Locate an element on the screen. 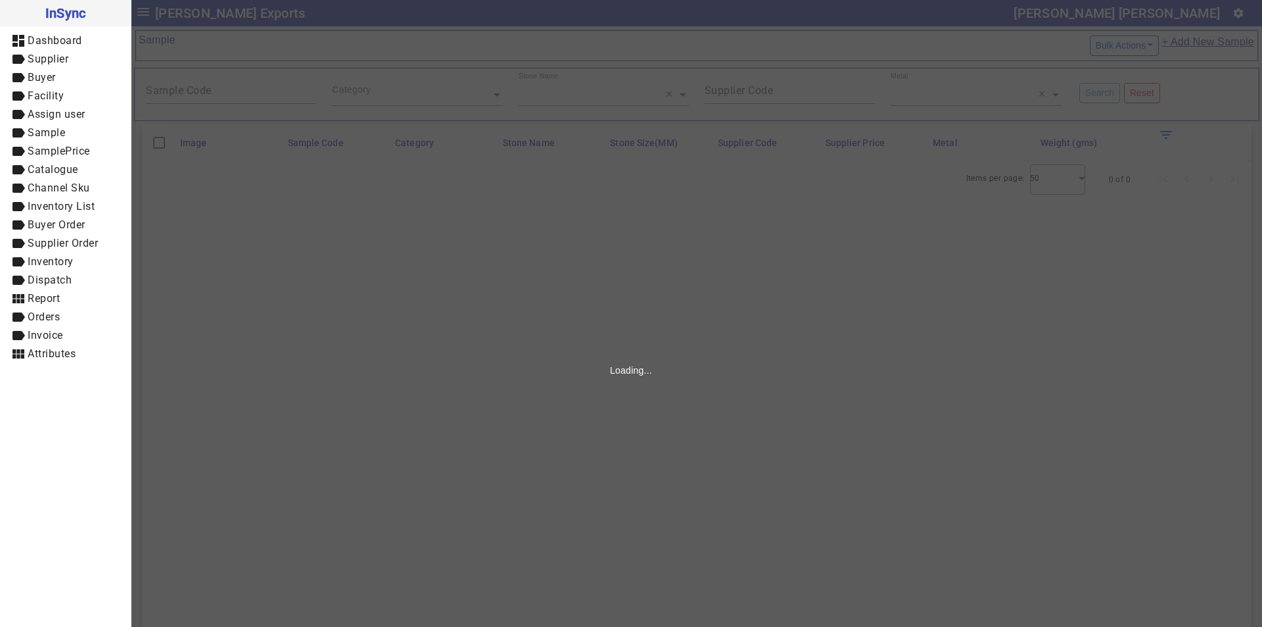  span: Dashboard is located at coordinates (55, 40).